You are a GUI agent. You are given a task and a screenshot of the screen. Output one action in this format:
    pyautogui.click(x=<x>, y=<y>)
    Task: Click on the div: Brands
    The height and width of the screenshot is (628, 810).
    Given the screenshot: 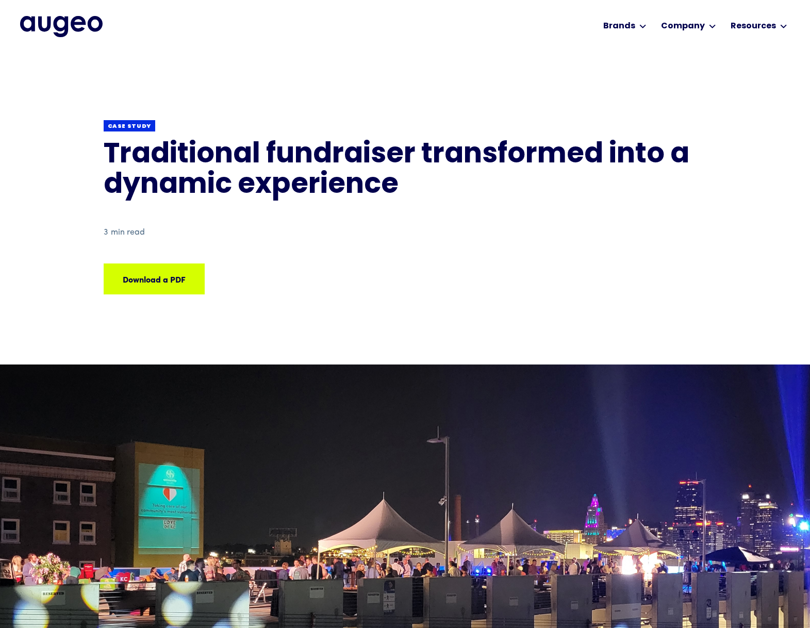 What is the action you would take?
    pyautogui.click(x=619, y=26)
    